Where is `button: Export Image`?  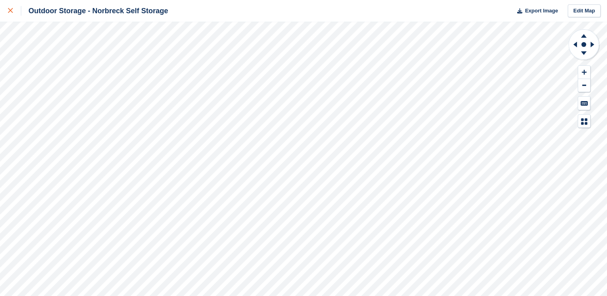 button: Export Image is located at coordinates (535, 11).